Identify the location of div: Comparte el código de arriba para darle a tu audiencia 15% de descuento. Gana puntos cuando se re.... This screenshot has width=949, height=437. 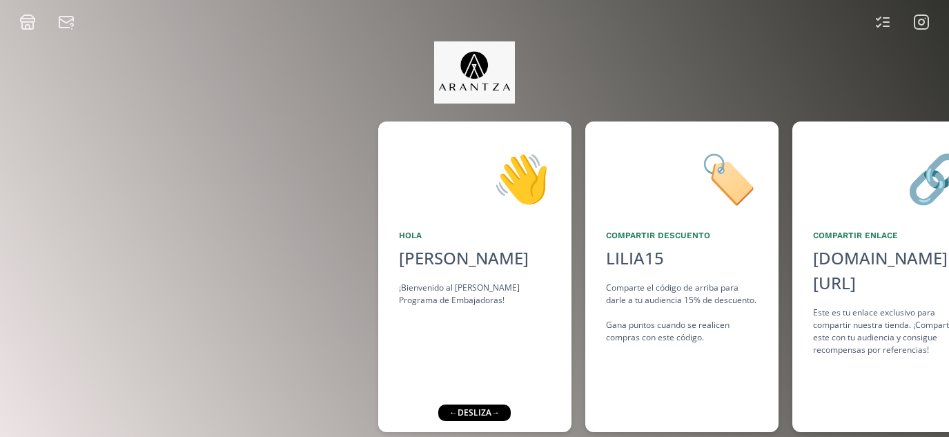
(682, 313).